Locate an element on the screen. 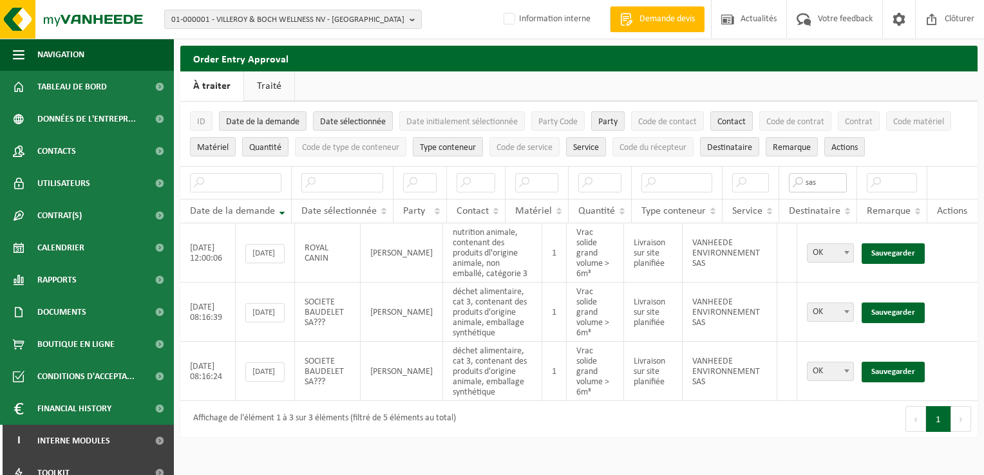 This screenshot has height=475, width=984. button: Code du récepteurCode du récepteur: Activate to sort is located at coordinates (653, 147).